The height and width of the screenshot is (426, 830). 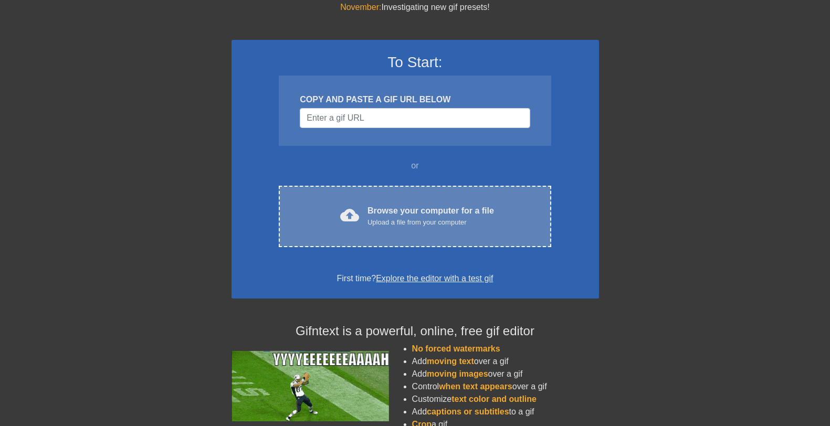 What do you see at coordinates (415, 279) in the screenshot?
I see `div: First time?` at bounding box center [415, 279].